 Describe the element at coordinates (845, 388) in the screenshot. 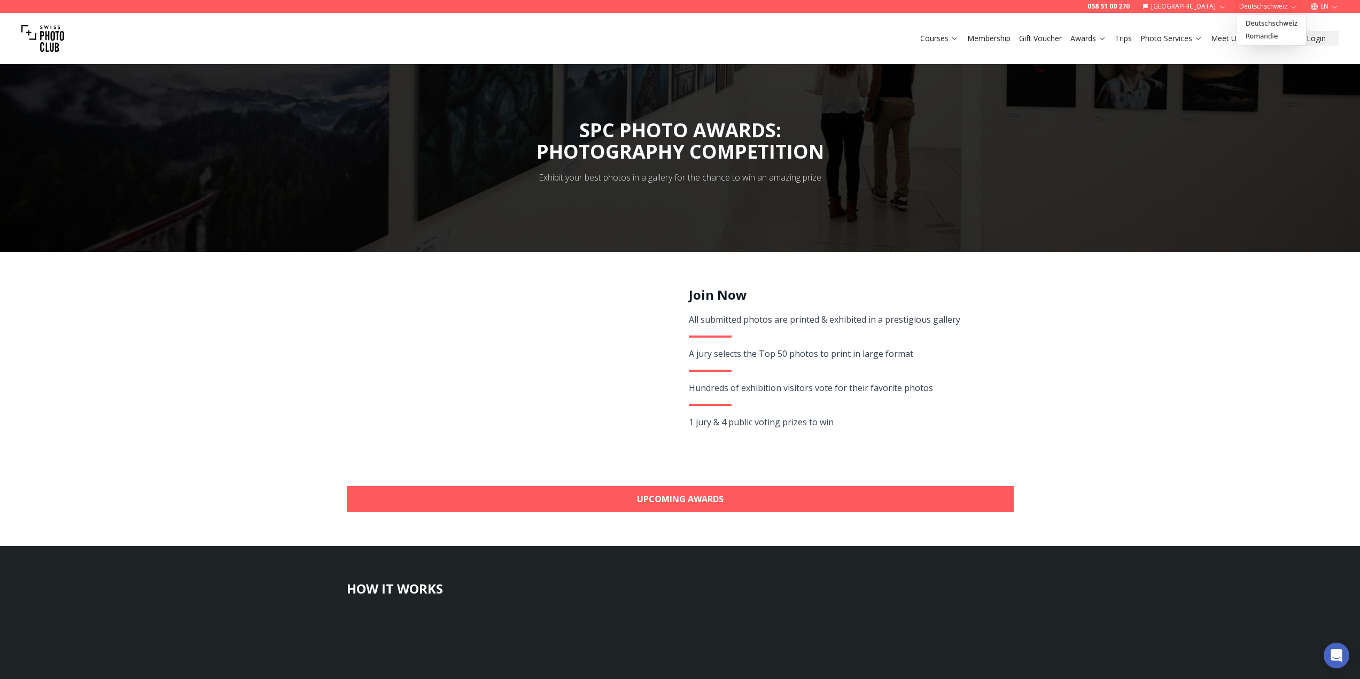

I see `div: Hundreds of exhibition visitors vote for their favorite photos` at that location.